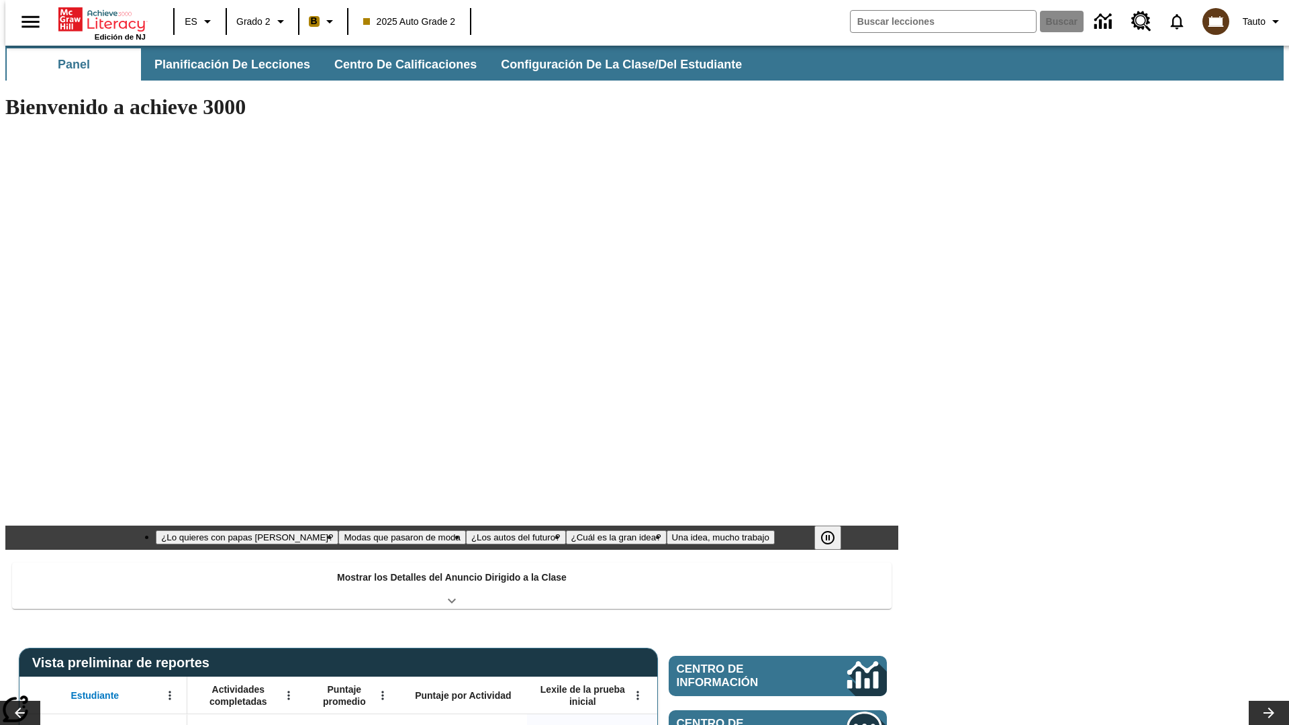 The height and width of the screenshot is (725, 1289). What do you see at coordinates (238, 696) in the screenshot?
I see `span: Actividades completadas` at bounding box center [238, 696].